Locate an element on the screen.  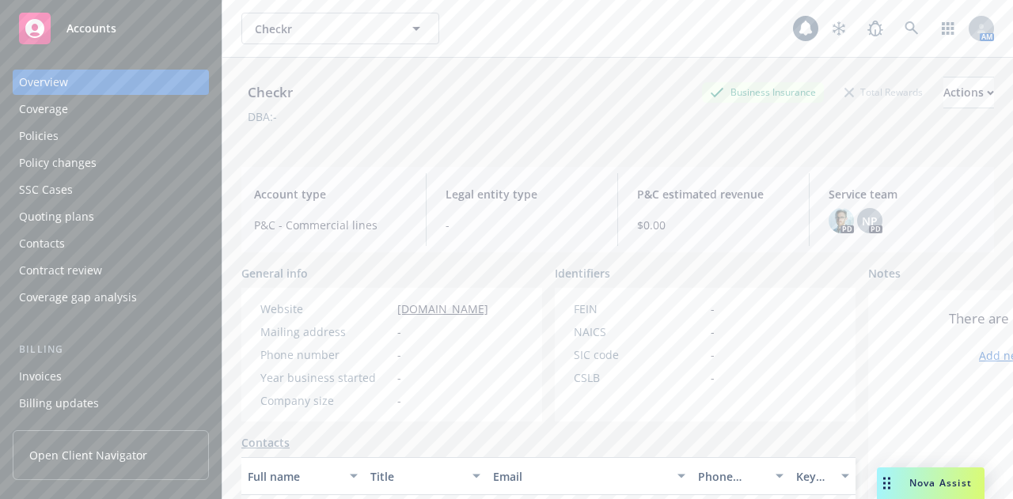
span: Nova Assist is located at coordinates (940, 483).